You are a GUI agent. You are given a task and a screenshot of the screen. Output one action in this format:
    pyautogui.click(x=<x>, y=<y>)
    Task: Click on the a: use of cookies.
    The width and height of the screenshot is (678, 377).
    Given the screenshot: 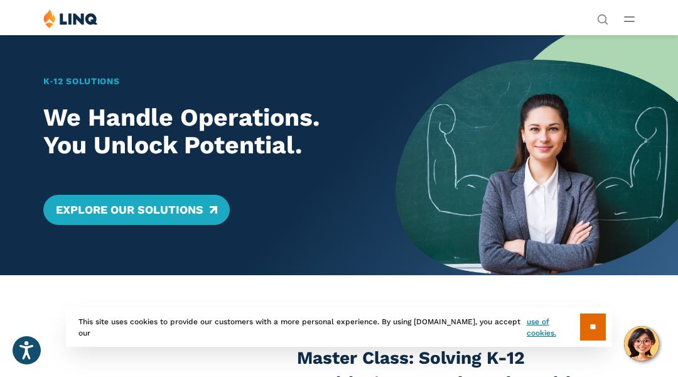 What is the action you would take?
    pyautogui.click(x=553, y=327)
    